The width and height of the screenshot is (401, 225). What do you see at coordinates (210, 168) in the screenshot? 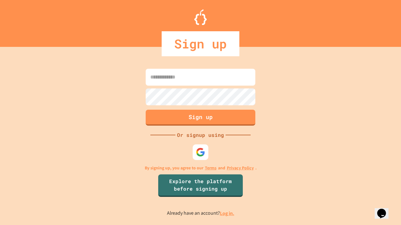
I see `a: Terms` at bounding box center [210, 168].